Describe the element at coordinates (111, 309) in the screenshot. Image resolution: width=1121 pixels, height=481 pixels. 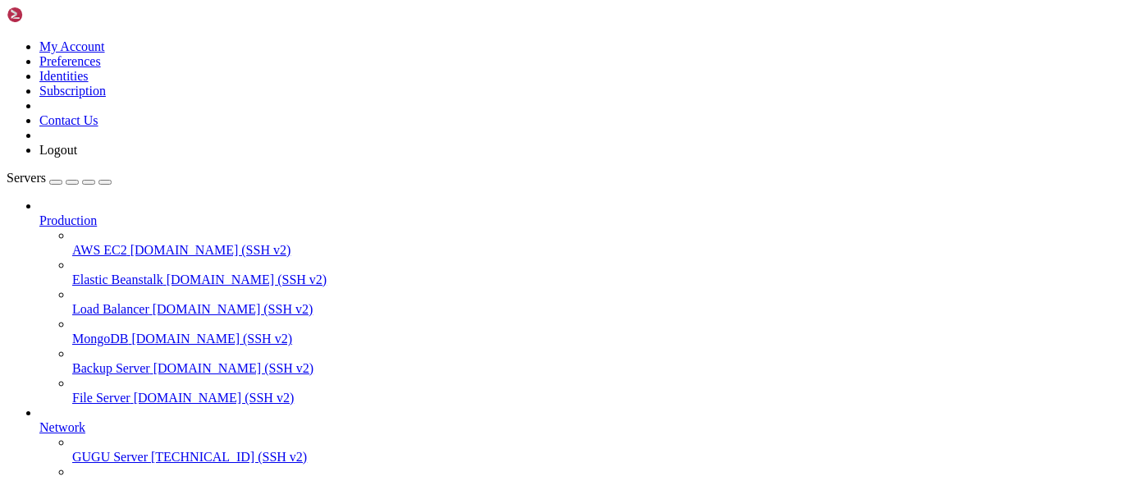
I see `span: Load Balancer` at that location.